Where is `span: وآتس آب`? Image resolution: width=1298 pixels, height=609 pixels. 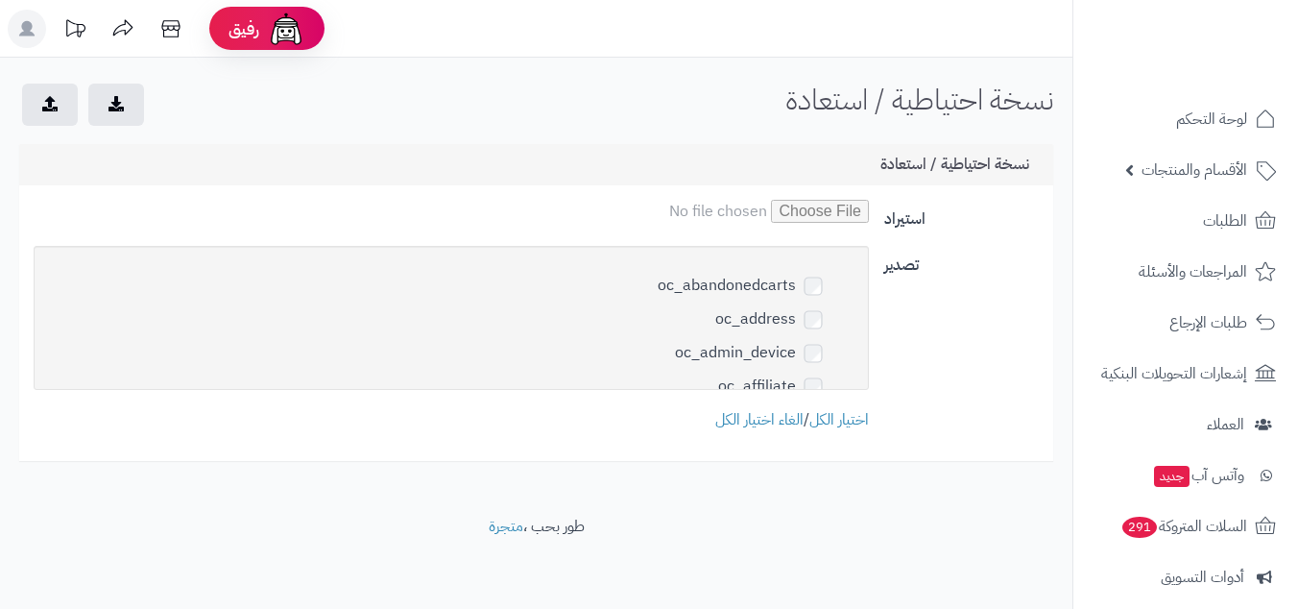
span: وآتس آب is located at coordinates (1198, 475).